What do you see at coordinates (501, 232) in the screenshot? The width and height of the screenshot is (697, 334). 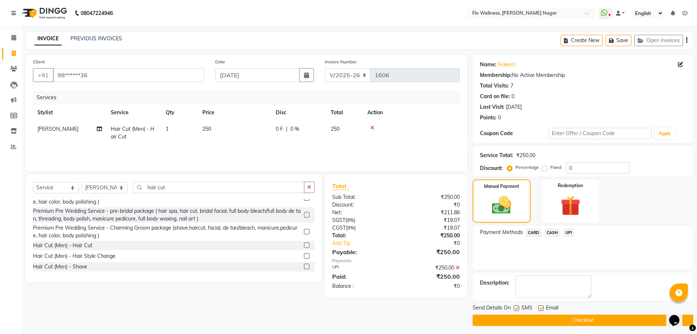 I see `span: Payment Methods` at bounding box center [501, 232].